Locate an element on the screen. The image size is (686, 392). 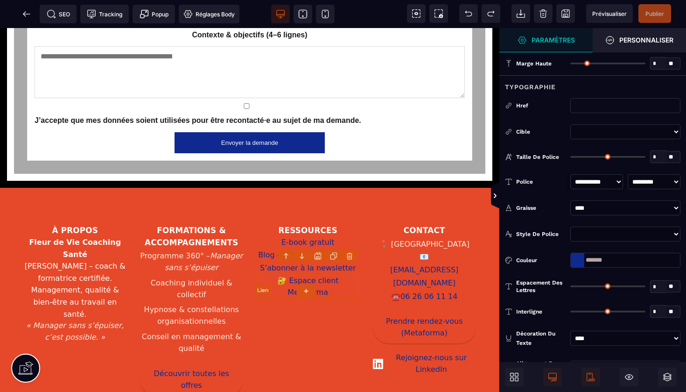
li: Coaching individuel & collectif is located at coordinates (192, 261).